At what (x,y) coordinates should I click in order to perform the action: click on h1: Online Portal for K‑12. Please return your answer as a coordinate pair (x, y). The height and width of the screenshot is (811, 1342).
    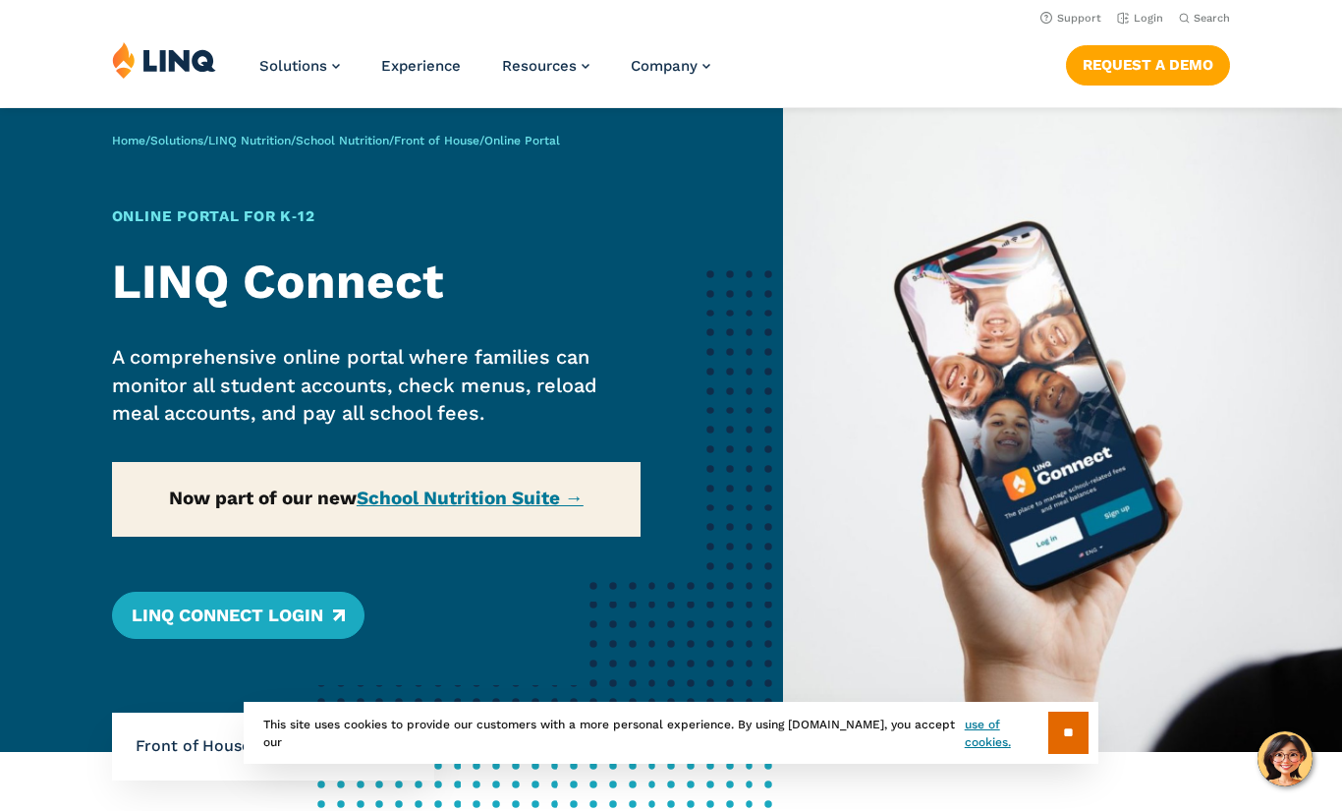
    Looking at the image, I should click on (376, 216).